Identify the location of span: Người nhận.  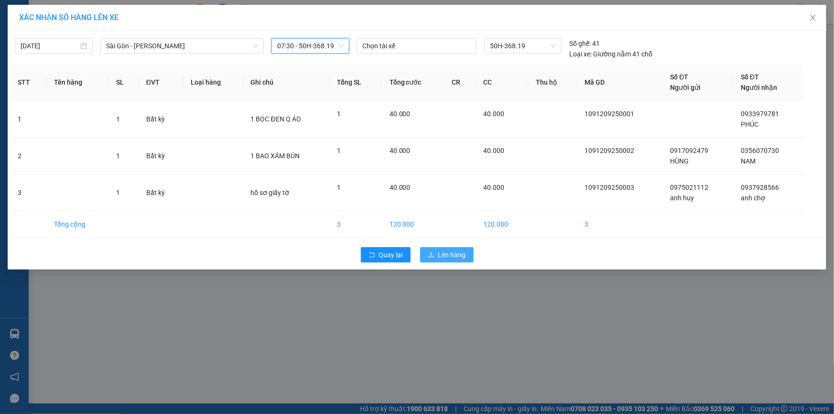
(759, 87).